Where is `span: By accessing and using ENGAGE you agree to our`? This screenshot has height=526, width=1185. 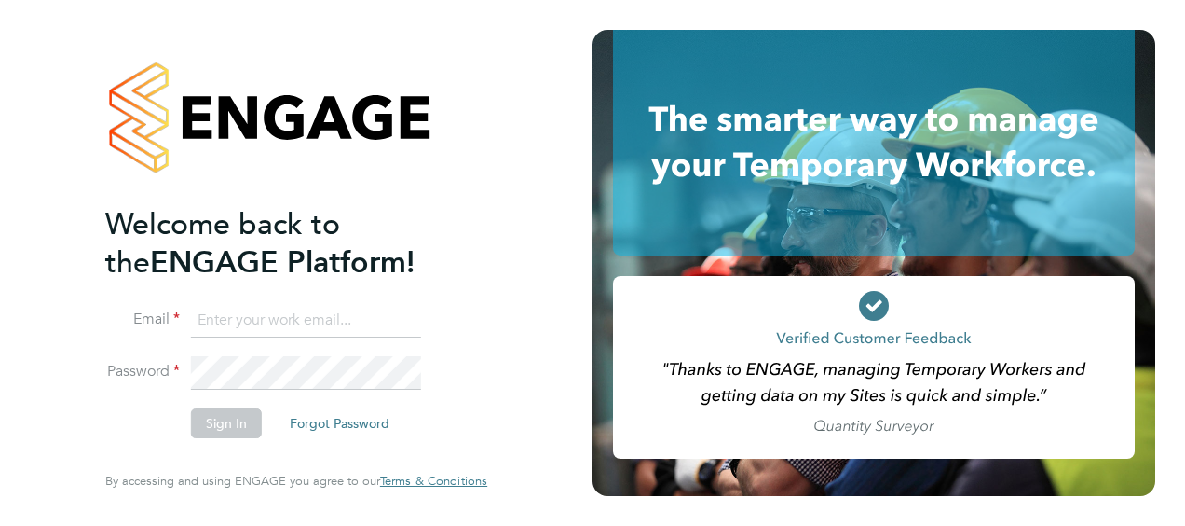
span: By accessing and using ENGAGE you agree to our is located at coordinates (296, 480).